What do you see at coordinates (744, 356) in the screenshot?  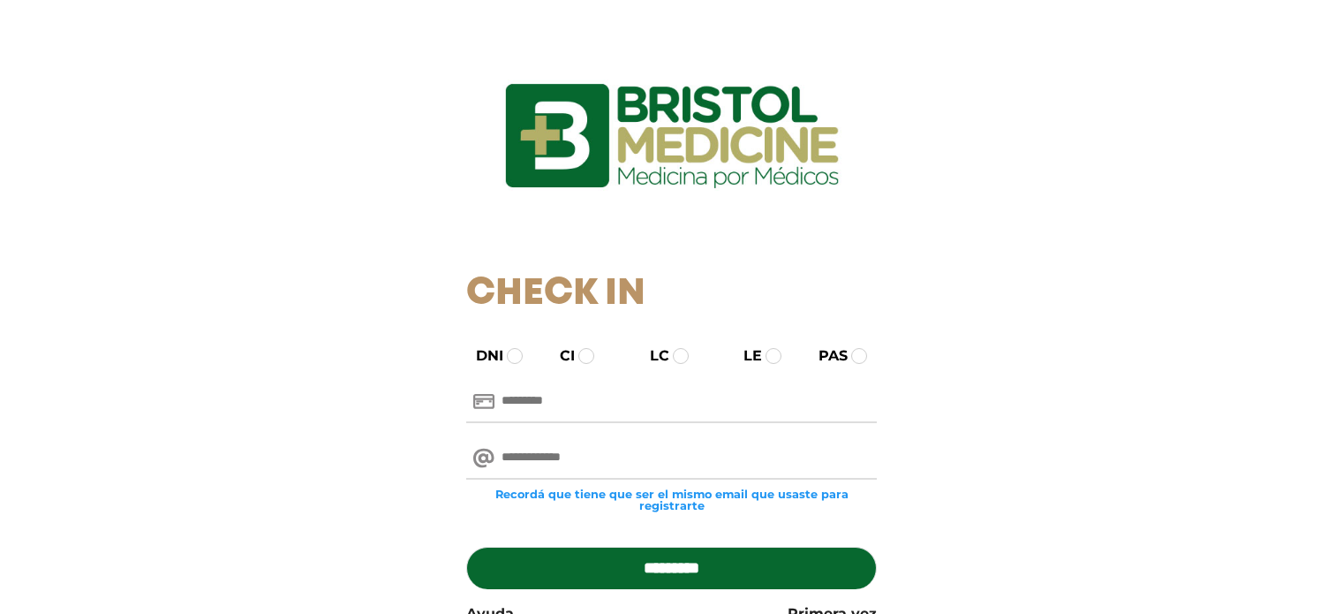 I see `label: LE` at bounding box center [744, 356].